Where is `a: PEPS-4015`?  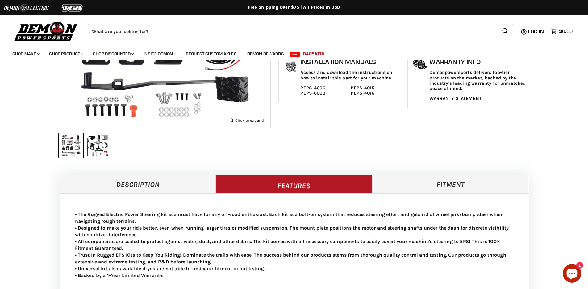 a: PEPS-4015 is located at coordinates (362, 88).